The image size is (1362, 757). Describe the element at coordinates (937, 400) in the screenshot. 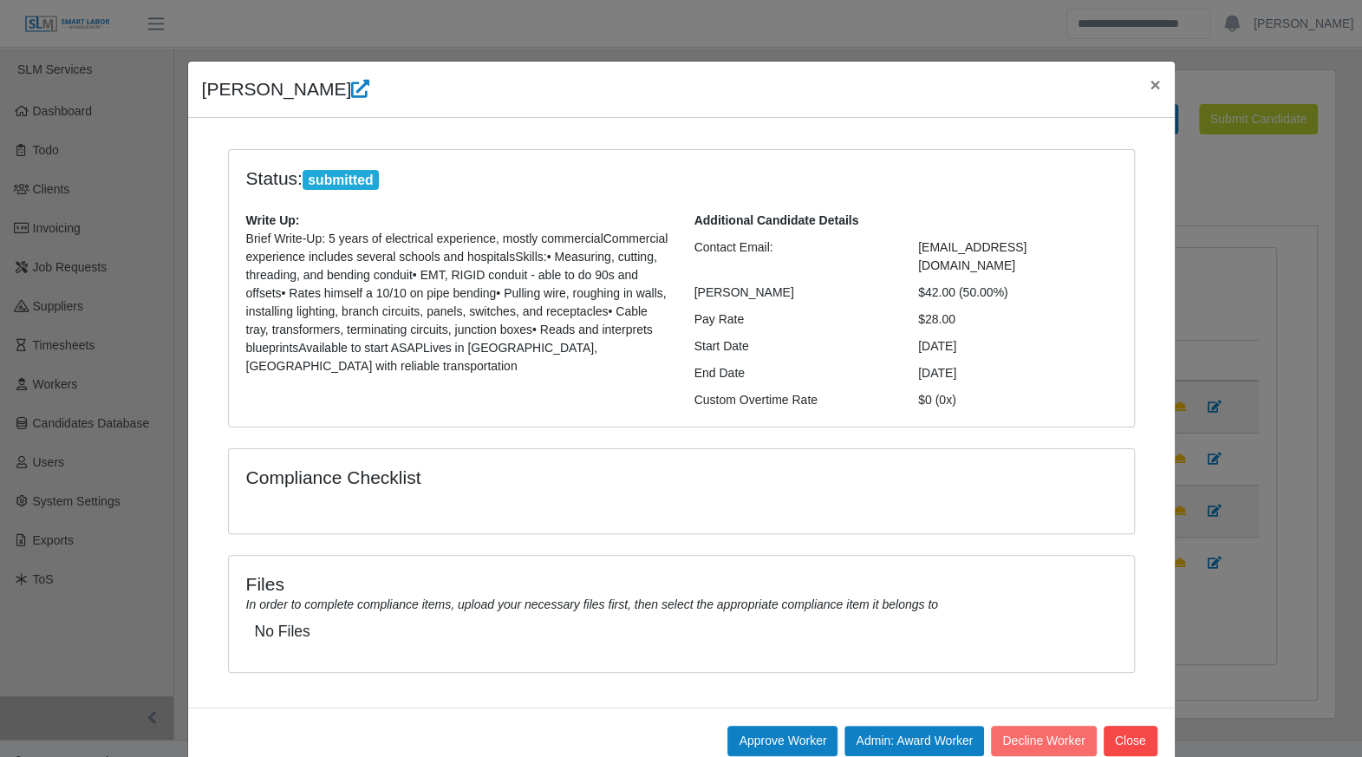

I see `span: $0 (0x)` at that location.